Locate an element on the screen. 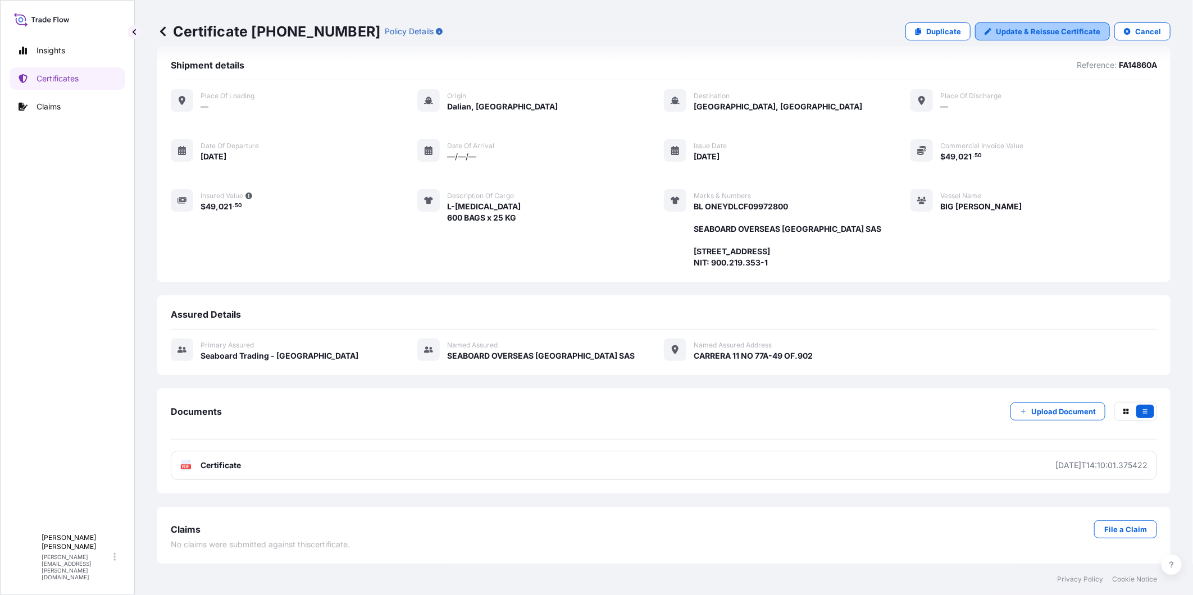 The image size is (1193, 595). span: Origin is located at coordinates (457, 96).